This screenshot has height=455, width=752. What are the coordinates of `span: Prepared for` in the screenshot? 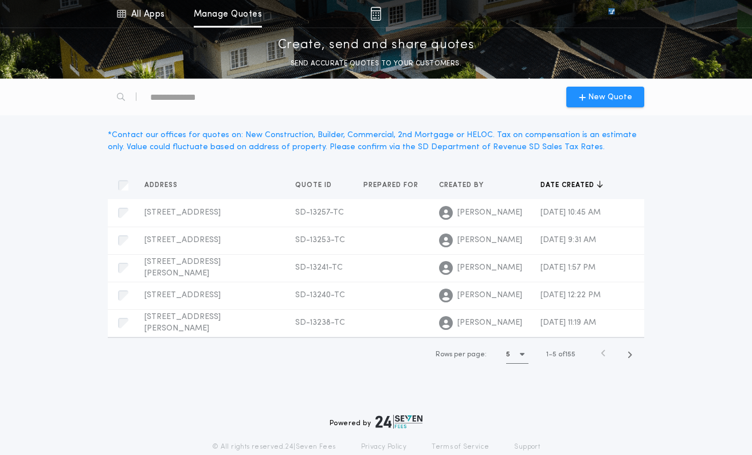 It's located at (392, 185).